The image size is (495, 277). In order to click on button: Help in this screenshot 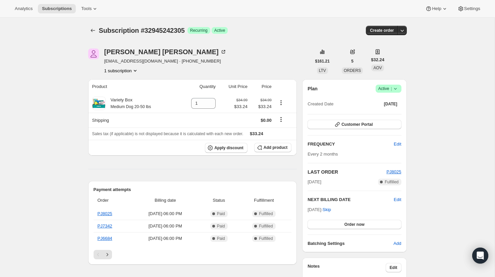, I will do `click(436, 9)`.